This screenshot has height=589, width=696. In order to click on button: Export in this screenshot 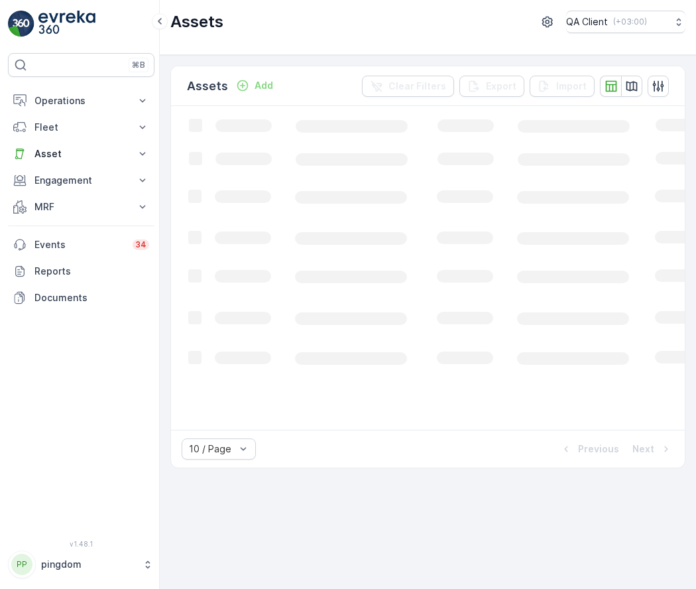, I will do `click(492, 86)`.